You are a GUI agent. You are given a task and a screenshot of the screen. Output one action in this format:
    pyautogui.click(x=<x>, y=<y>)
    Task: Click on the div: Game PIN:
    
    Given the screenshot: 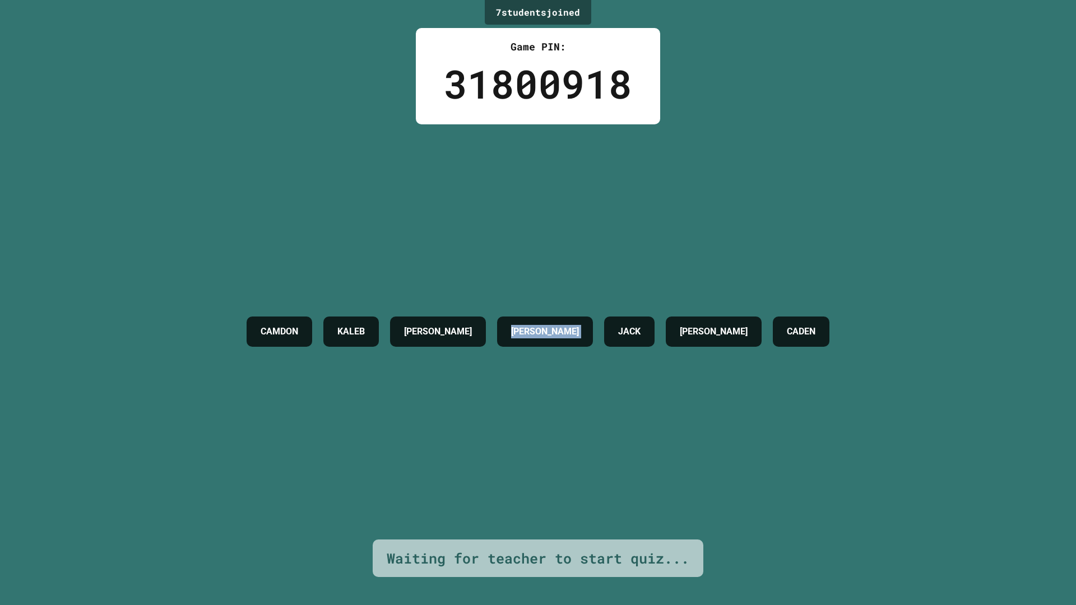 What is the action you would take?
    pyautogui.click(x=538, y=47)
    